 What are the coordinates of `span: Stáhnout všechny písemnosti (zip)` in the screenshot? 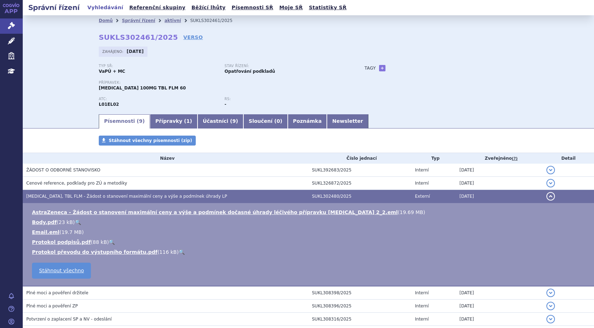 It's located at (150, 141).